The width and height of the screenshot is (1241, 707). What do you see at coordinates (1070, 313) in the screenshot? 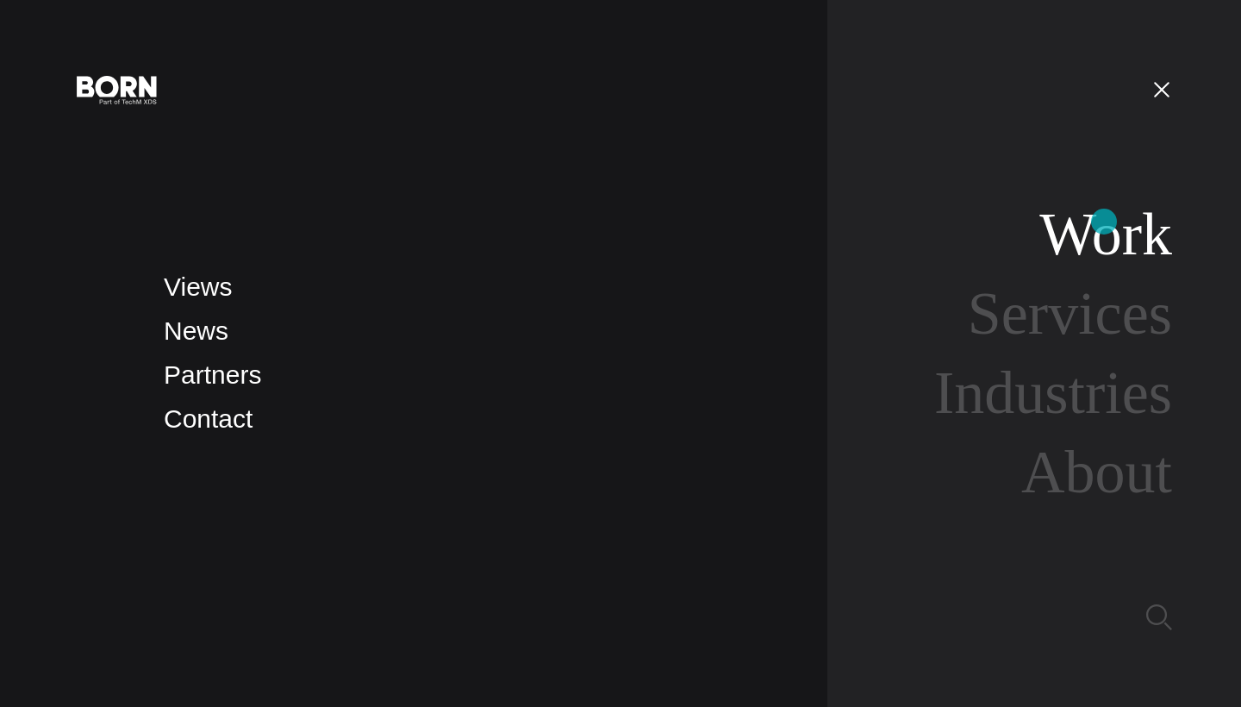
I see `a: Services` at bounding box center [1070, 313].